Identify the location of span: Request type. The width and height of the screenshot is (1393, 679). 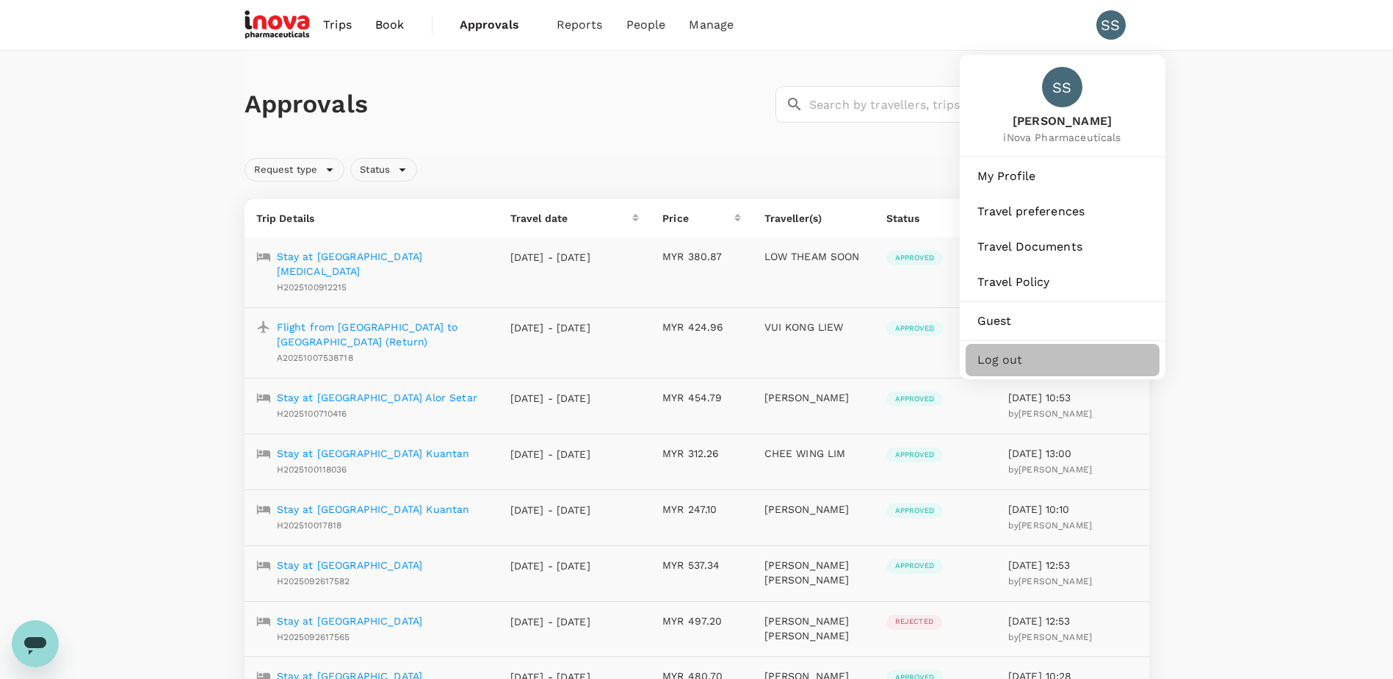
(286, 170).